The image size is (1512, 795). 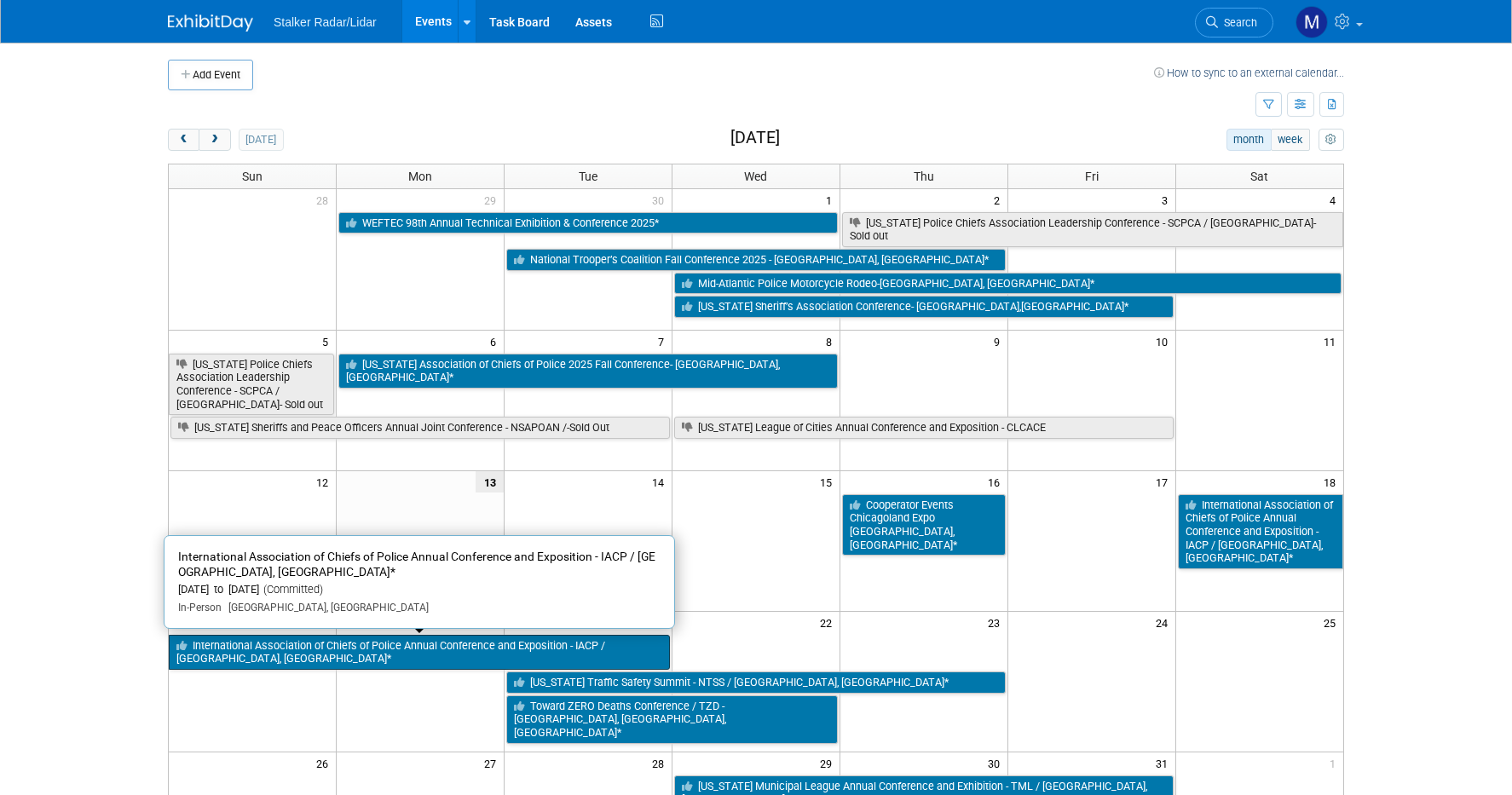 What do you see at coordinates (1331, 140) in the screenshot?
I see `i: Personalize Calendar` at bounding box center [1331, 140].